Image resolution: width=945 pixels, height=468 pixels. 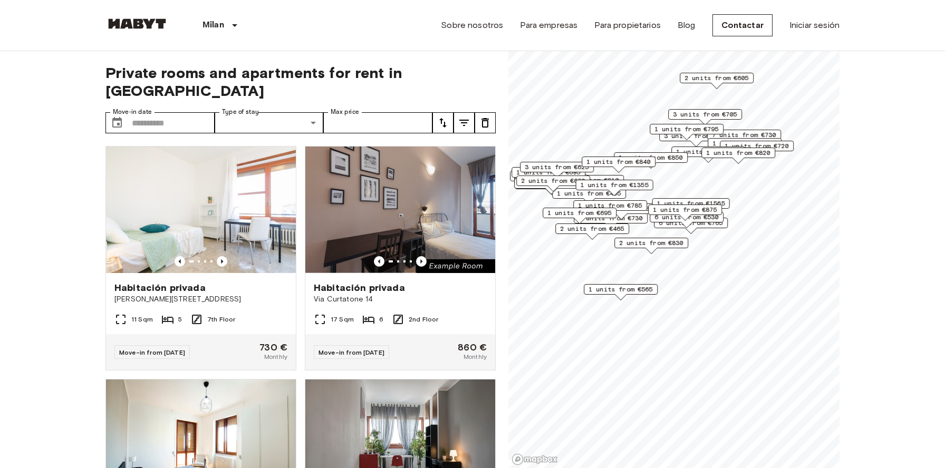 What do you see at coordinates (400, 258) in the screenshot?
I see `a: Marketing picture of unit IT-14-030-002-06HPrevious imagePrevious imageHabitación privadaVia Curt...` at bounding box center [400, 258].